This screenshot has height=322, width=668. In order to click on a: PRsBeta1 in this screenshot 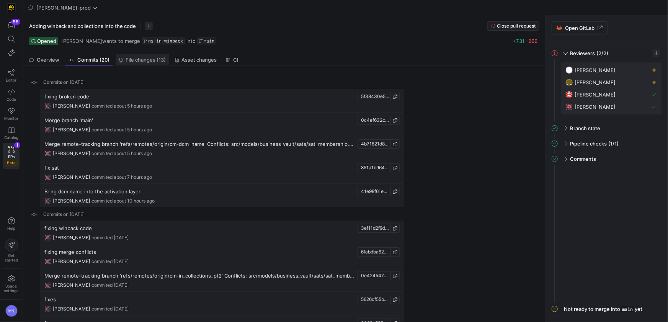, I will do `click(11, 156)`.